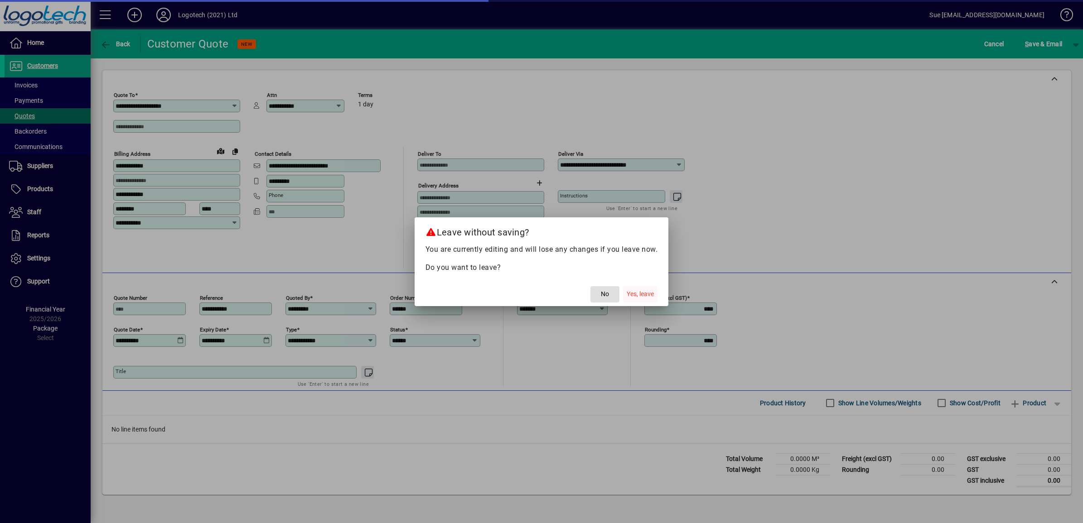  I want to click on h2: Leave without saving?, so click(541, 231).